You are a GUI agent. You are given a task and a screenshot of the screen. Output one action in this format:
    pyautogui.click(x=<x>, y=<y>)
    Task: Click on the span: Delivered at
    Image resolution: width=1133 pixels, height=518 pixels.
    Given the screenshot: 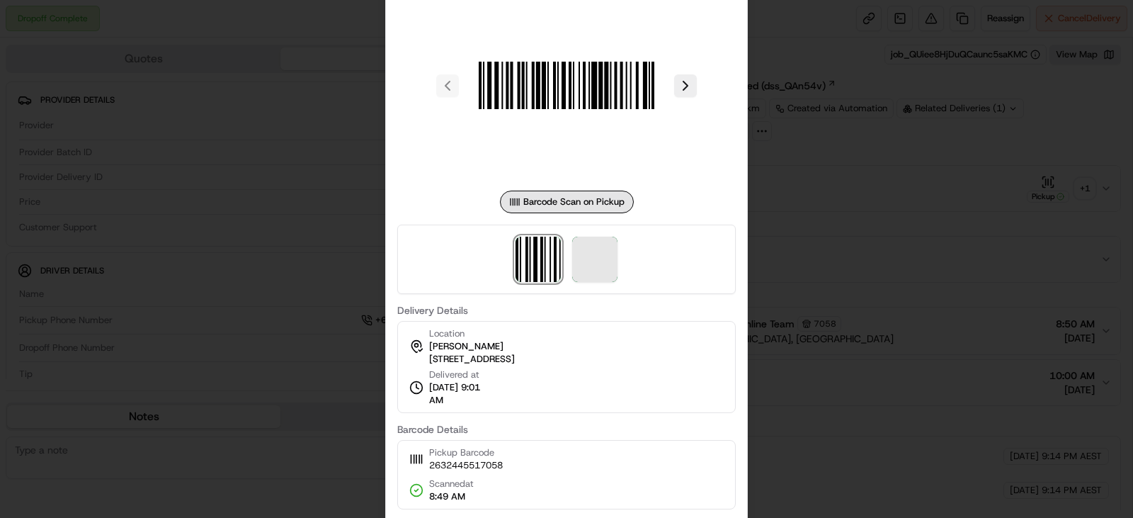 What is the action you would take?
    pyautogui.click(x=462, y=375)
    